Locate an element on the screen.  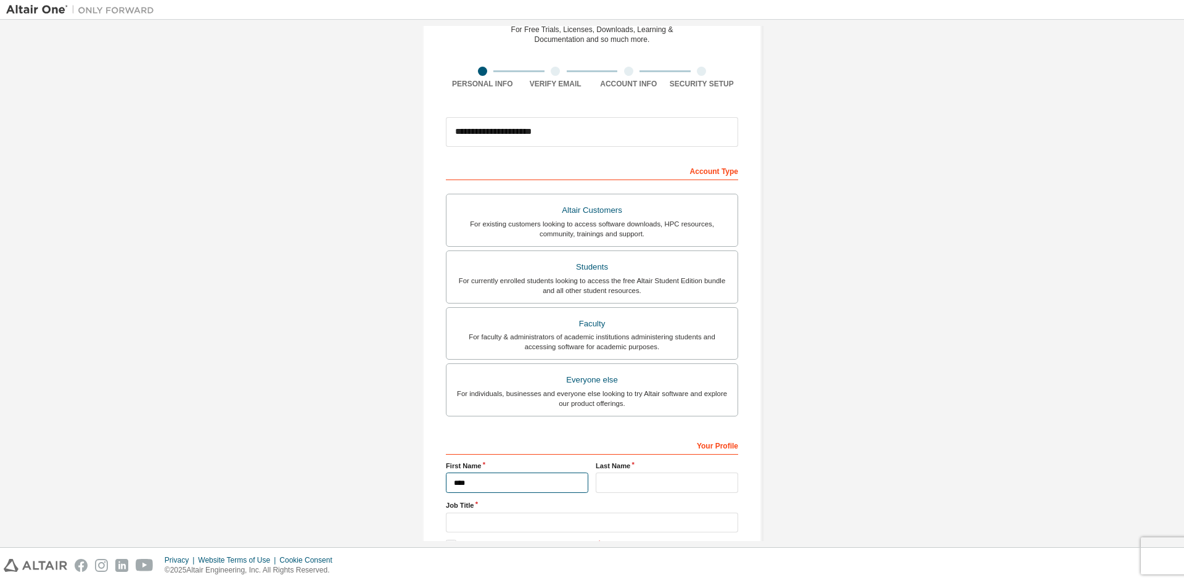
label: Last Name is located at coordinates (666, 465).